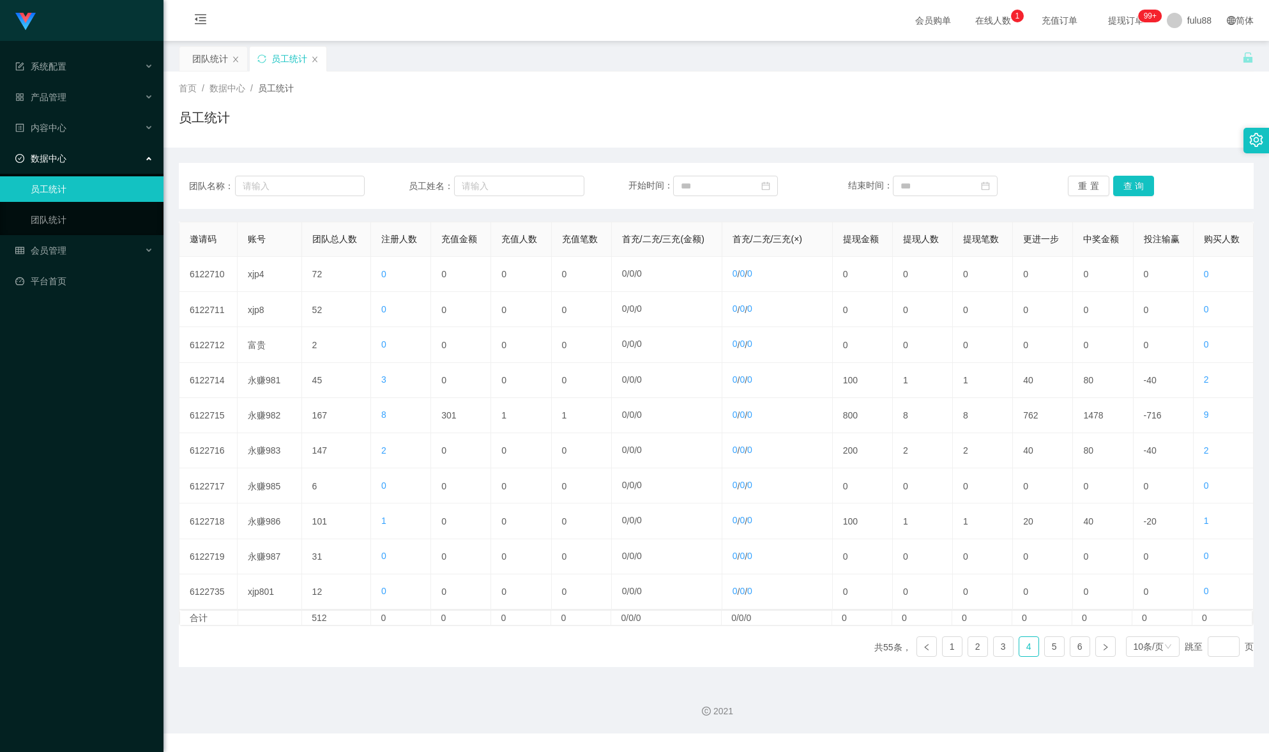 This screenshot has height=752, width=1269. What do you see at coordinates (1149, 646) in the screenshot?
I see `div: 10条/页` at bounding box center [1149, 646].